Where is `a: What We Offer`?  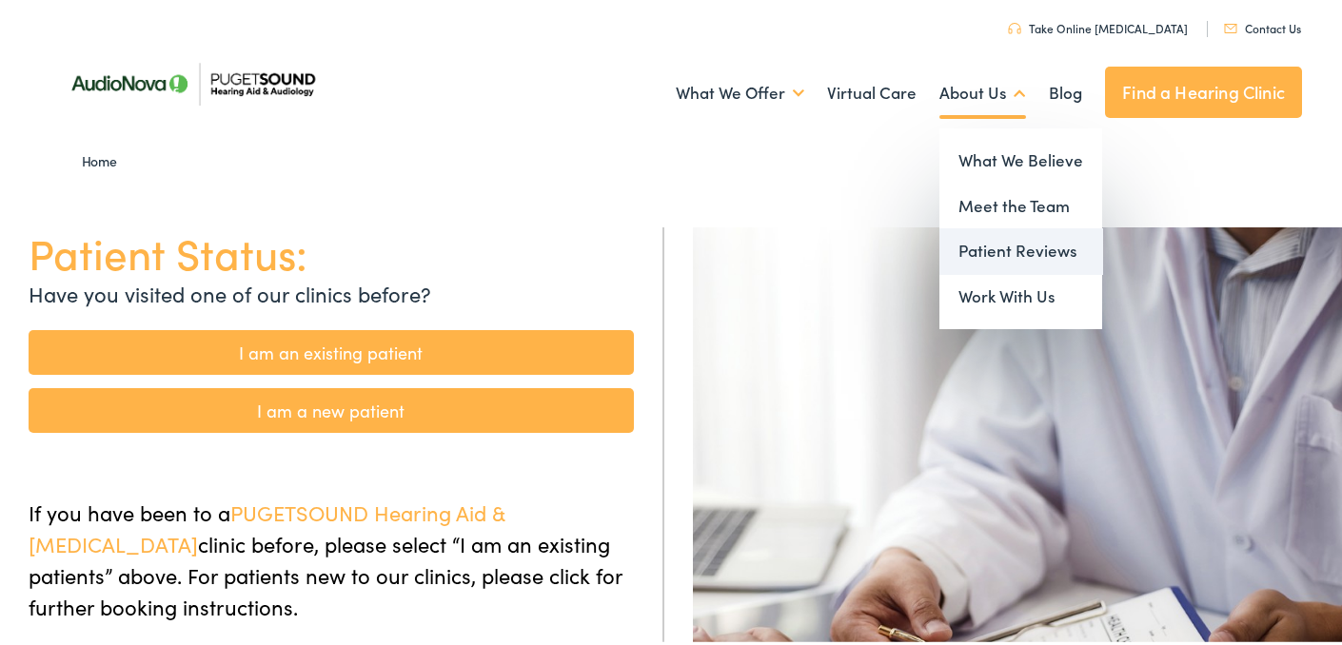
a: What We Offer is located at coordinates (739, 89).